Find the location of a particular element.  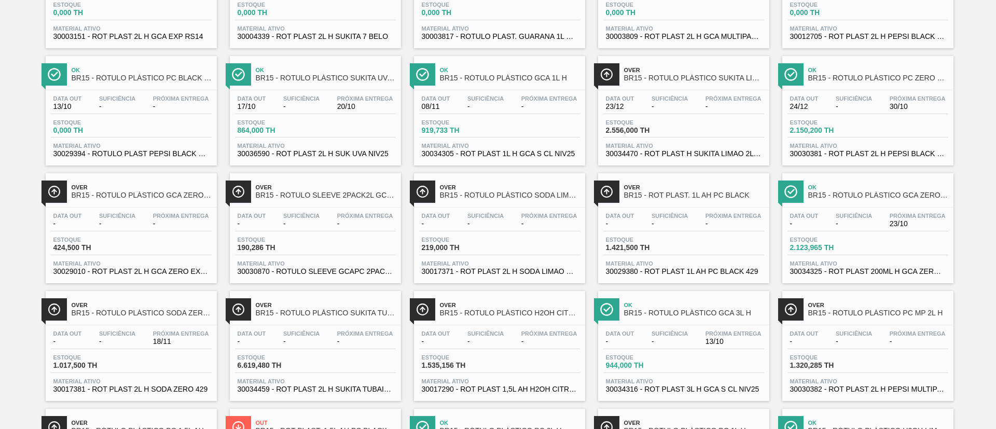

span: BR15 - RÓTULO PLÁSTICO PC MP 2L H is located at coordinates (879, 313).